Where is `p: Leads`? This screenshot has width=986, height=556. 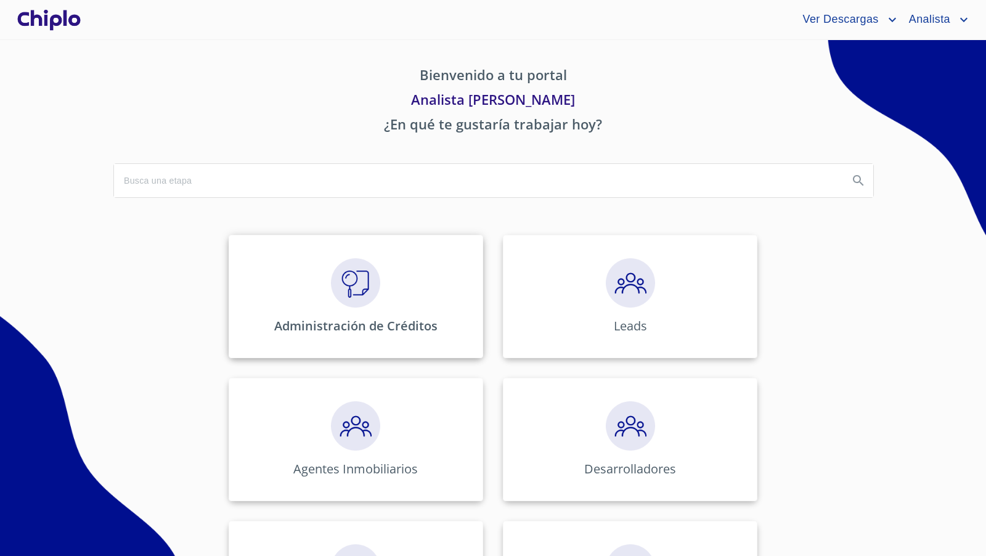 p: Leads is located at coordinates (630, 325).